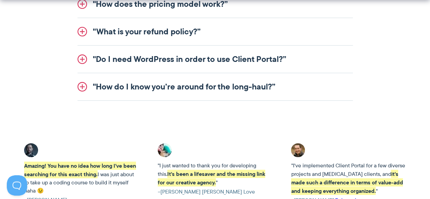 This screenshot has height=199, width=430. What do you see at coordinates (31, 150) in the screenshot?
I see `img: Client Portal testimonial - Adrian C` at bounding box center [31, 150].